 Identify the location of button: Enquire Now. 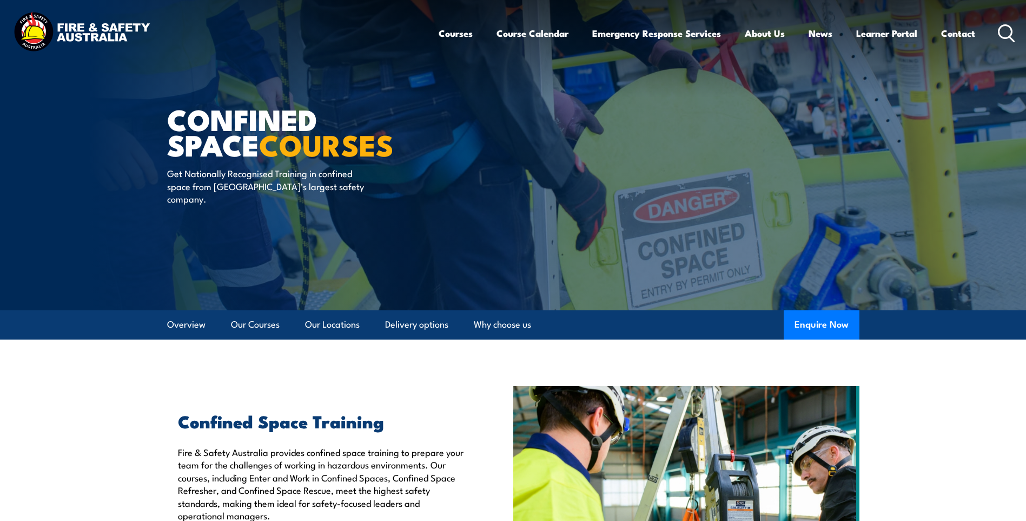
(822, 325).